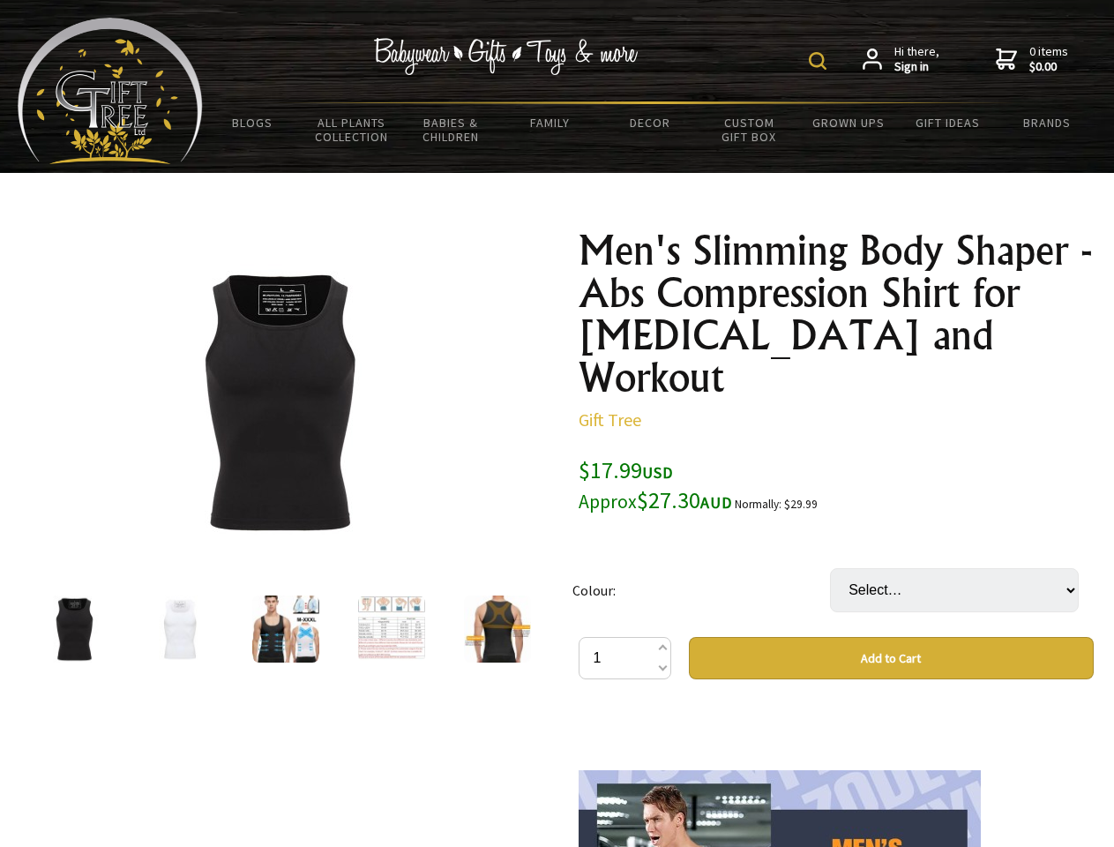 The width and height of the screenshot is (1114, 847). I want to click on a: Gift Ideas, so click(947, 123).